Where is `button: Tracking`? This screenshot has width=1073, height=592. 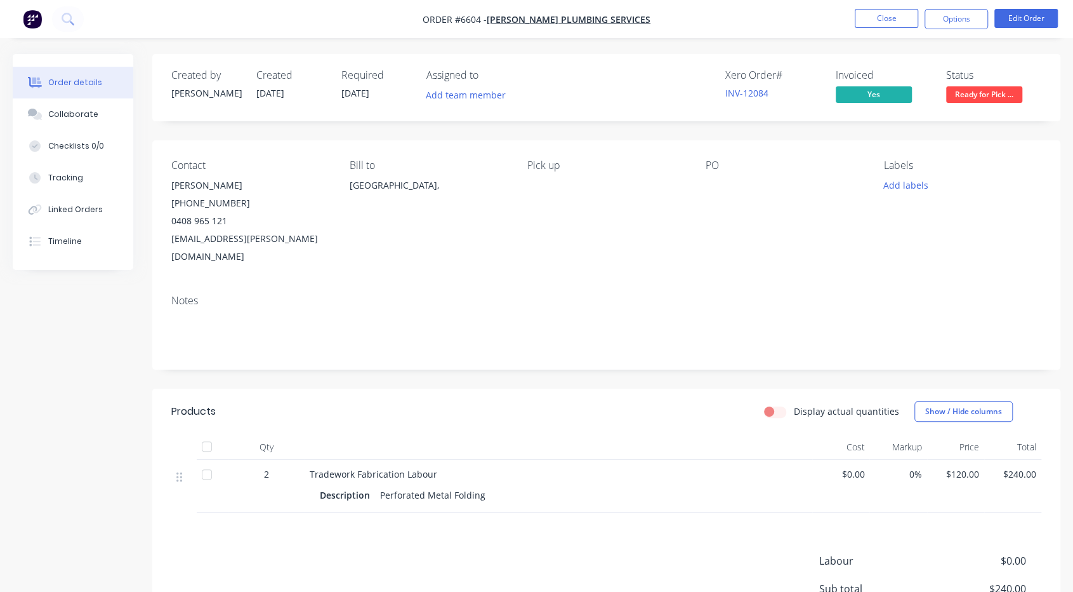 button: Tracking is located at coordinates (73, 178).